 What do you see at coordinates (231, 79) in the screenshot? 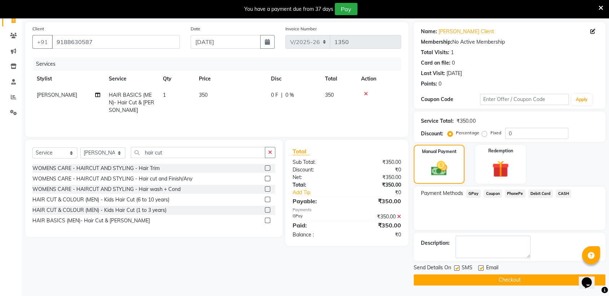
I see `th: Price` at bounding box center [231, 79].